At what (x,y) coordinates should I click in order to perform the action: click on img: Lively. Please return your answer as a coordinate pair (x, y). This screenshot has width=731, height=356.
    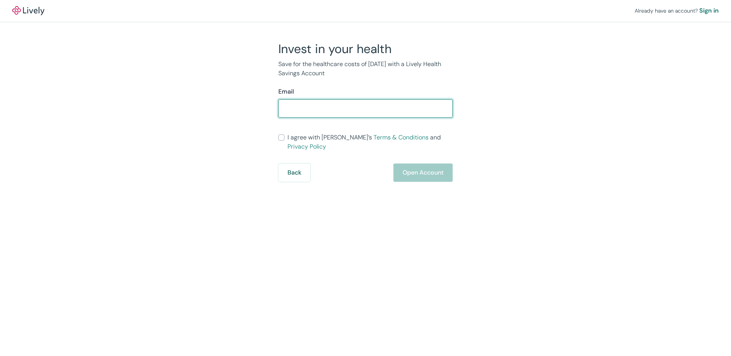
    Looking at the image, I should click on (28, 11).